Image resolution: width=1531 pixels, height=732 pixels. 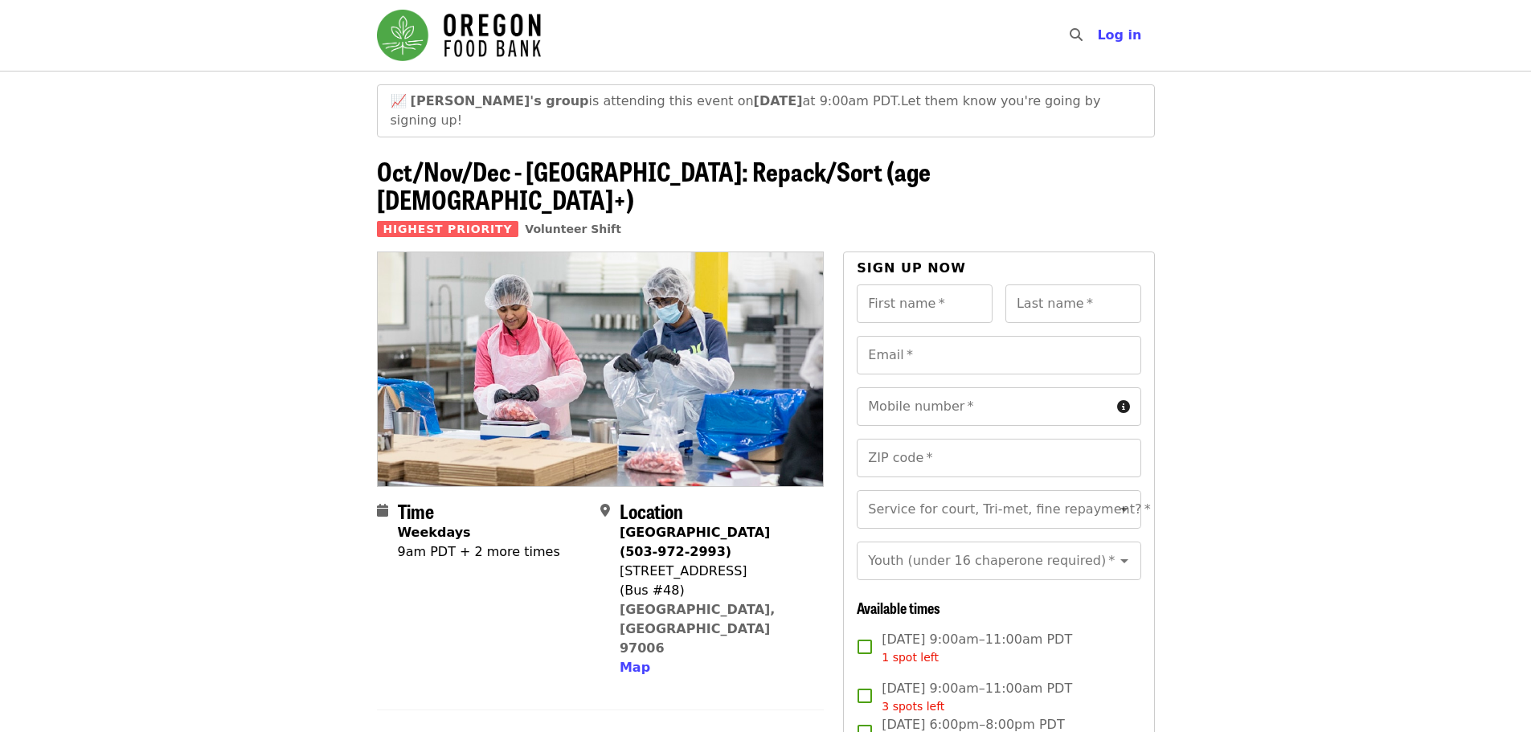 What do you see at coordinates (573, 229) in the screenshot?
I see `span: Volunteer Shift` at bounding box center [573, 229].